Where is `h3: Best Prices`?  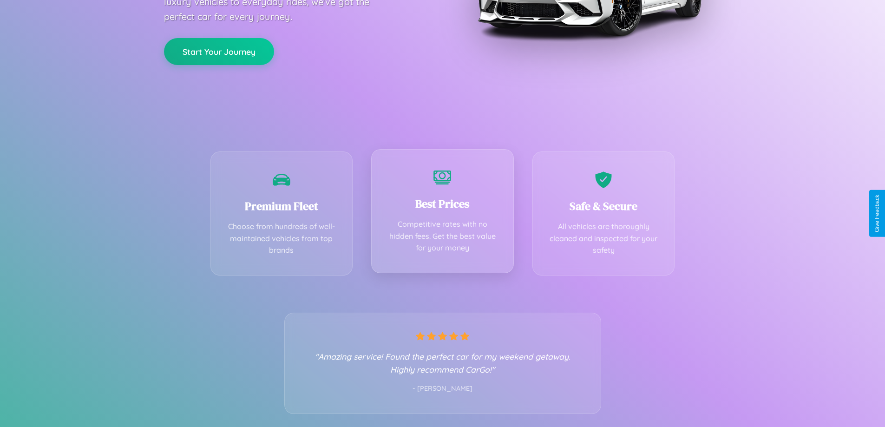
h3: Best Prices is located at coordinates (442, 204).